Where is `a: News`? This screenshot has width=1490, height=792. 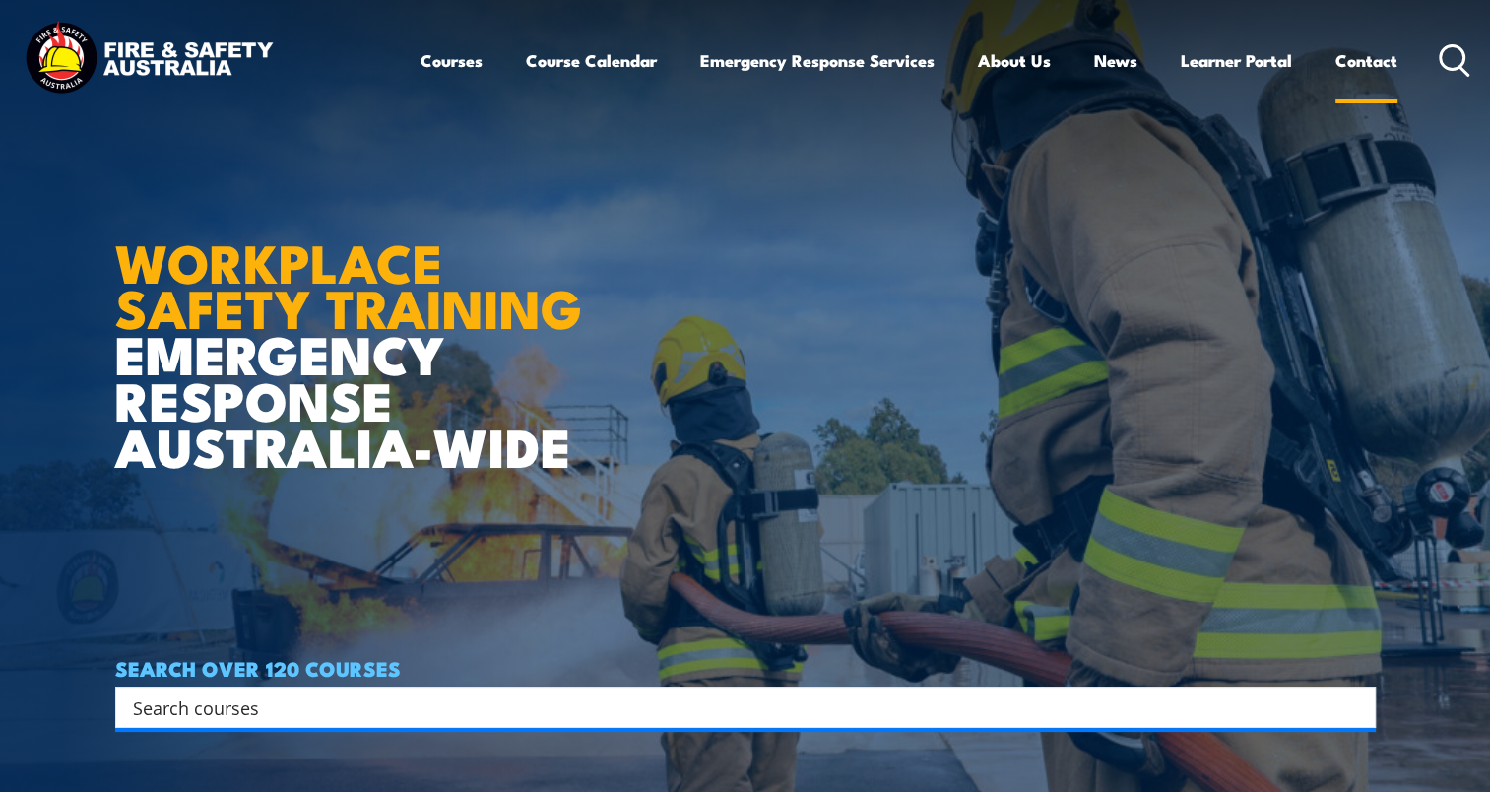
a: News is located at coordinates (1116, 60).